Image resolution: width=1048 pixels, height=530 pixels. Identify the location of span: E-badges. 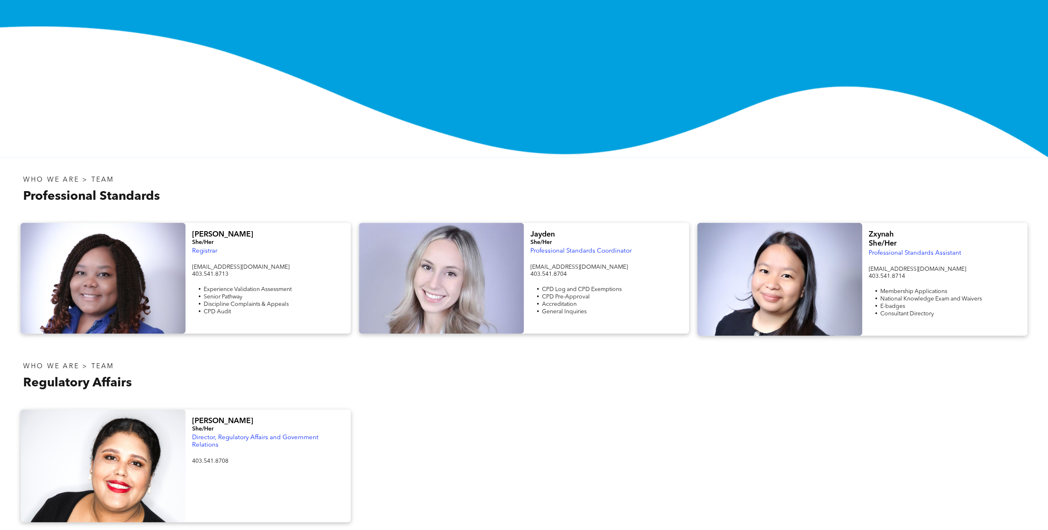
(892, 307).